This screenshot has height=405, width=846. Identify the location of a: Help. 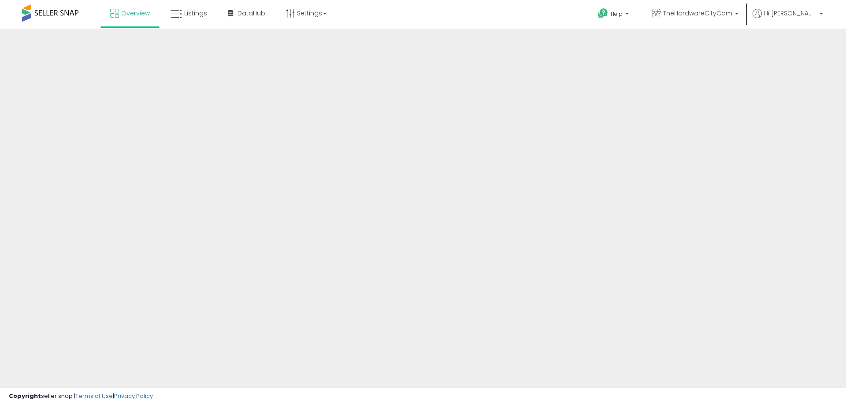
(614, 15).